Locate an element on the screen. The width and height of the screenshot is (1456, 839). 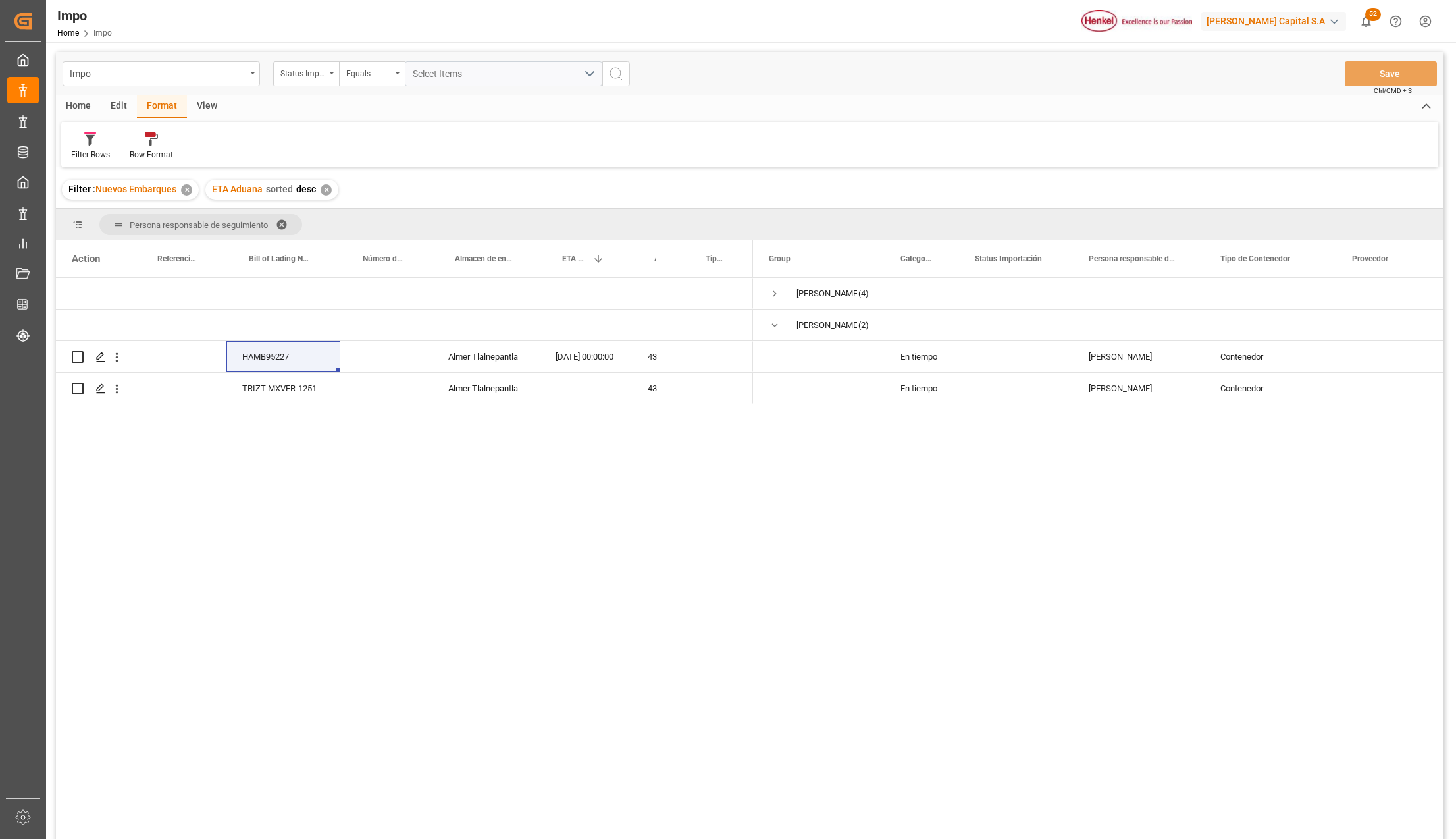
span: Tipo de Carga (LCL/FCL) is located at coordinates (716, 258).